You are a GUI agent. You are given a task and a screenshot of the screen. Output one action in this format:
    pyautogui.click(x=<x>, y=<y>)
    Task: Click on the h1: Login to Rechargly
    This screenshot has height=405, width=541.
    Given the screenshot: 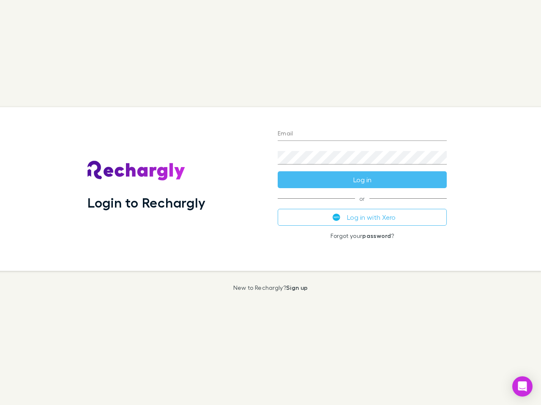 What is the action you would take?
    pyautogui.click(x=146, y=203)
    